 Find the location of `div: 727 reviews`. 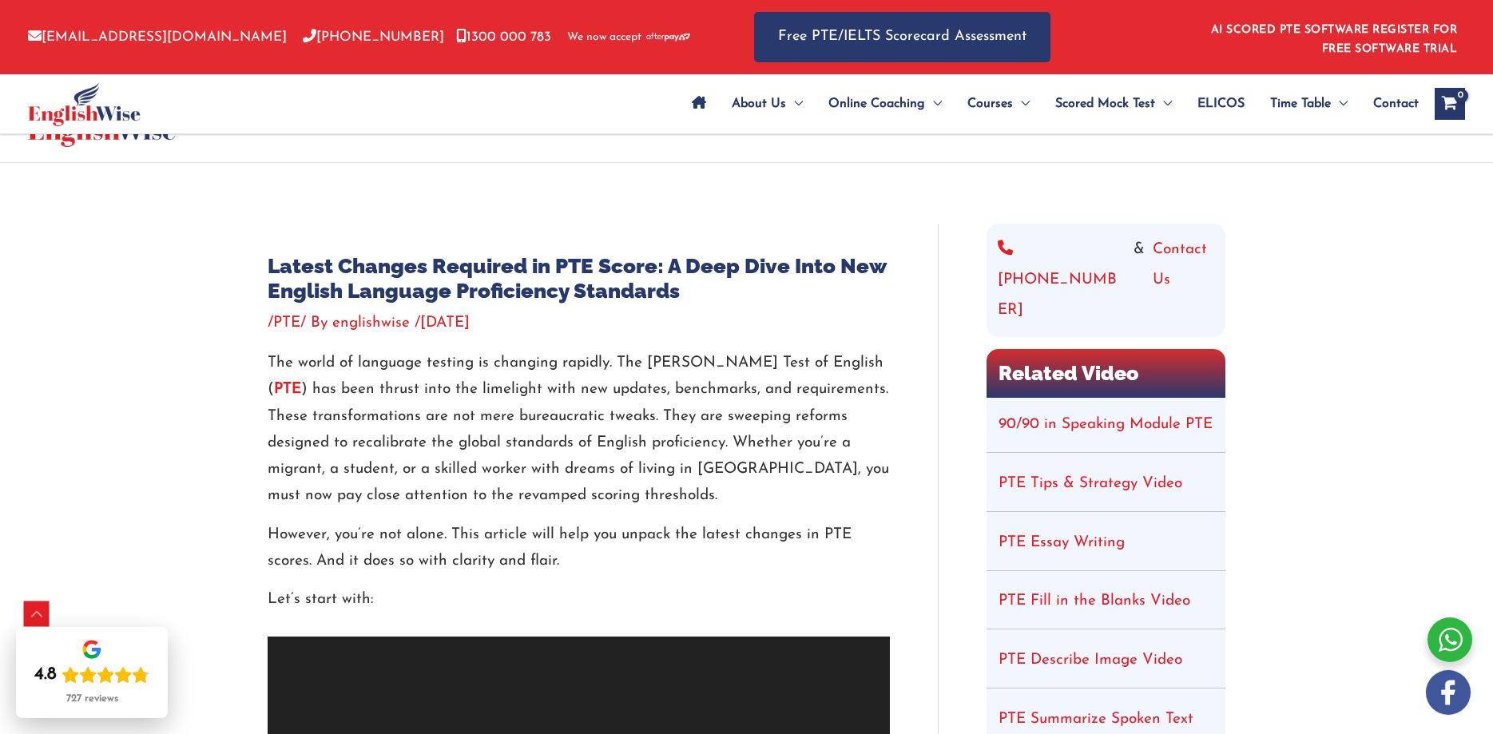

div: 727 reviews is located at coordinates (92, 699).